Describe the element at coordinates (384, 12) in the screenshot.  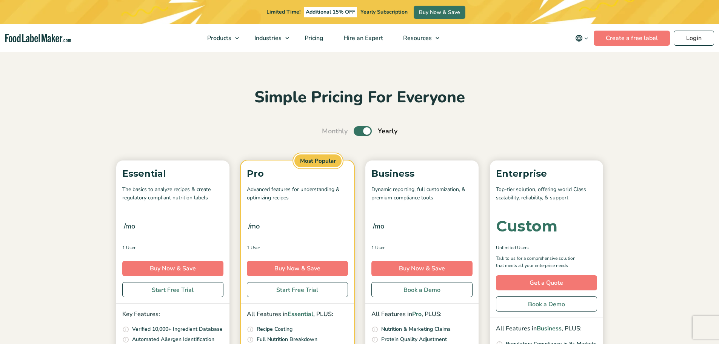
I see `span: Yearly Subscription` at that location.